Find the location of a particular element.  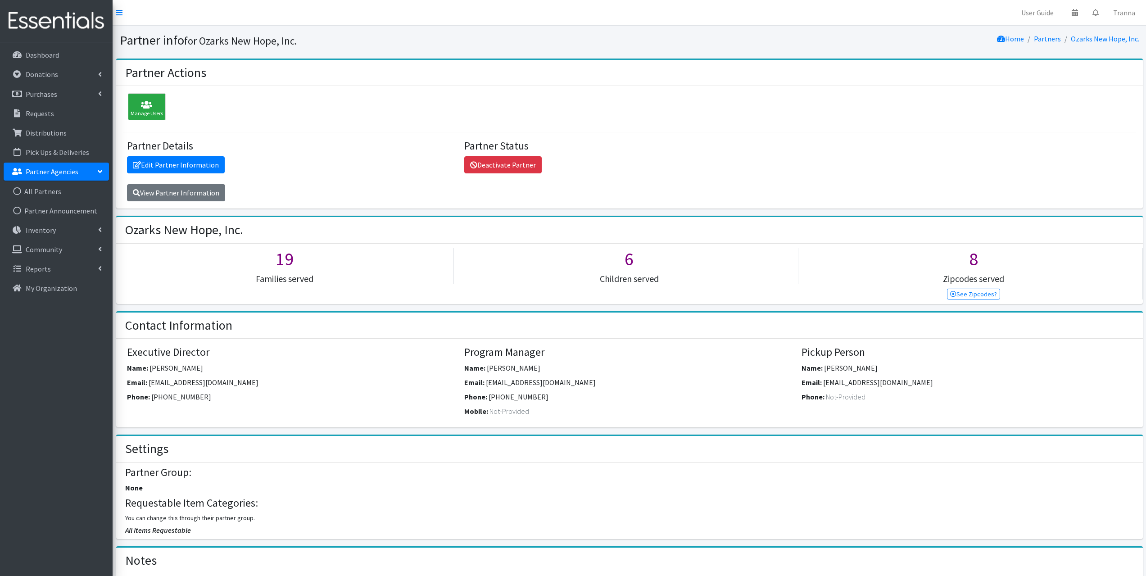

a: Inventory is located at coordinates (56, 230).